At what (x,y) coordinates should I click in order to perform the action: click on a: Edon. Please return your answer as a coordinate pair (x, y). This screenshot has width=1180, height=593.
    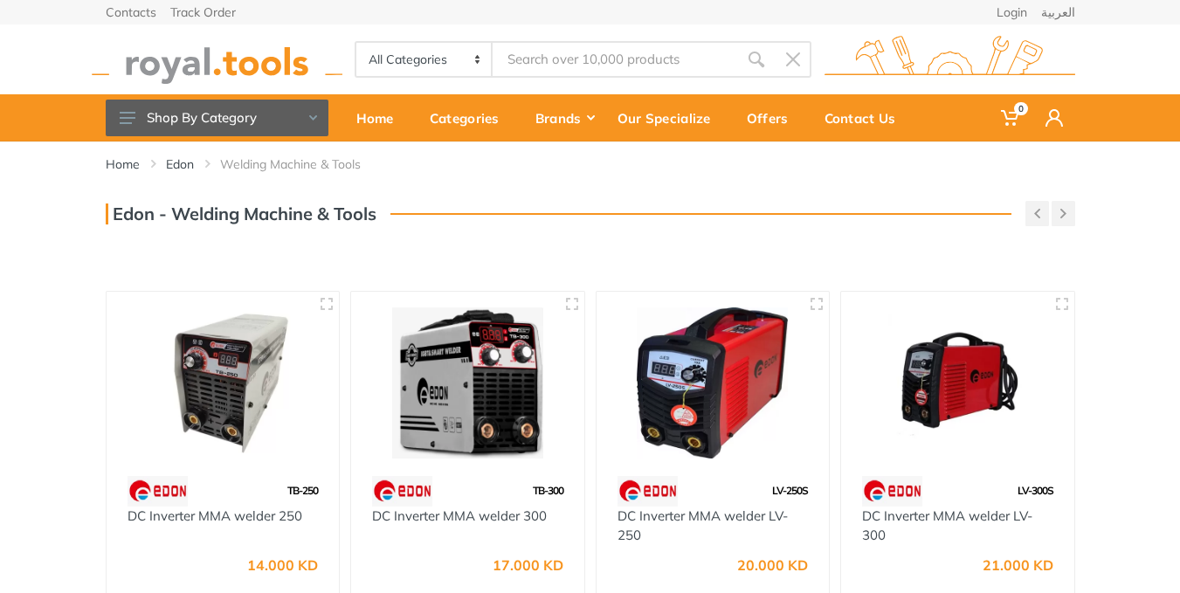
    Looking at the image, I should click on (180, 164).